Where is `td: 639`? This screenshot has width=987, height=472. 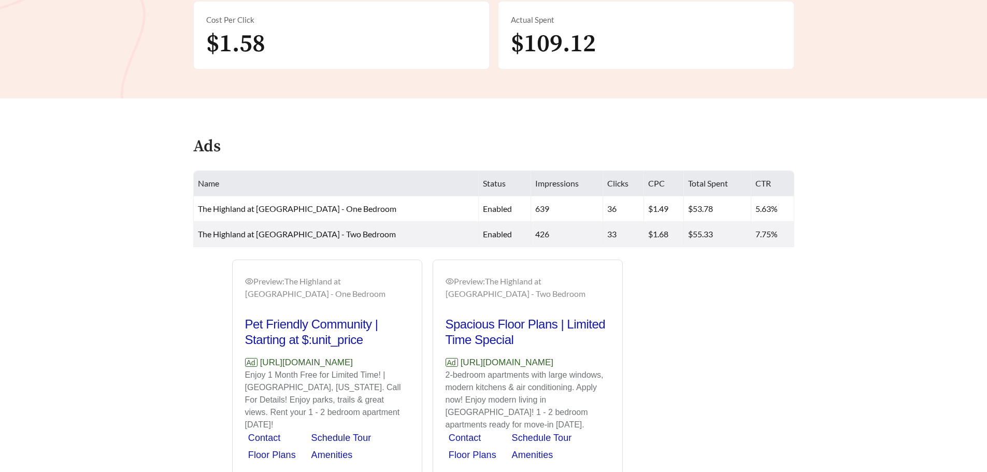 td: 639 is located at coordinates (567, 209).